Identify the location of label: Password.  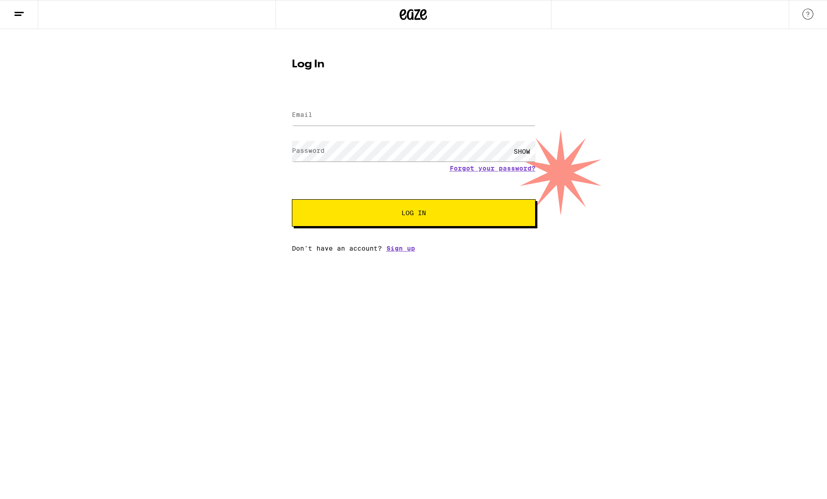
(308, 150).